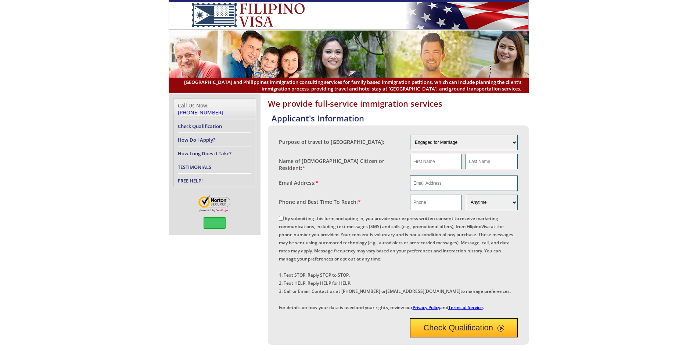 Image resolution: width=697 pixels, height=351 pixels. What do you see at coordinates (197, 140) in the screenshot?
I see `a: How Do I Apply?` at bounding box center [197, 140].